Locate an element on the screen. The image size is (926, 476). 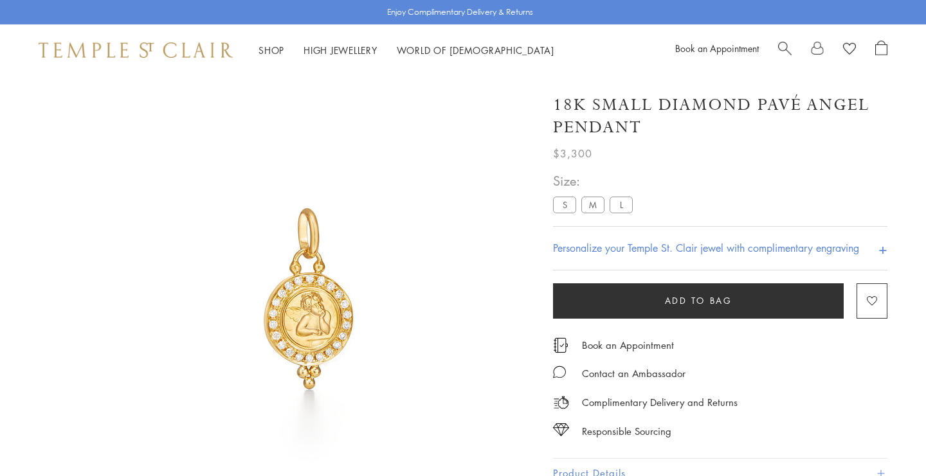
a: View Wishlist is located at coordinates (849, 50).